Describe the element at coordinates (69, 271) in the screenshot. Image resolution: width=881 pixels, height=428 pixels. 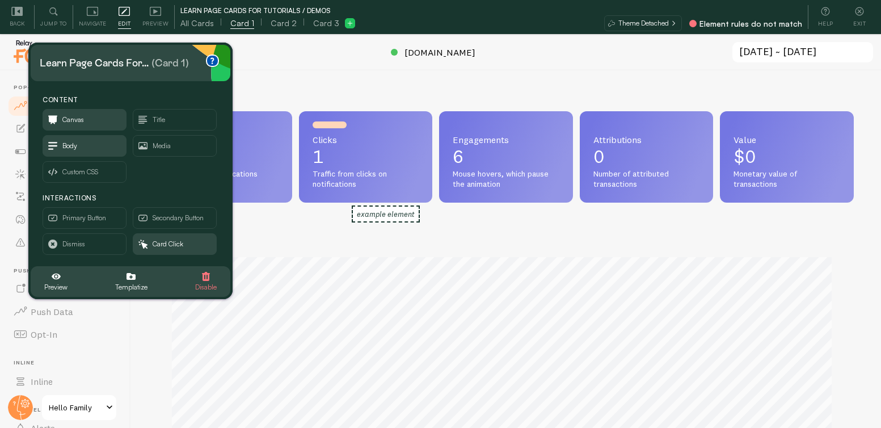
I see `span: Push` at that location.